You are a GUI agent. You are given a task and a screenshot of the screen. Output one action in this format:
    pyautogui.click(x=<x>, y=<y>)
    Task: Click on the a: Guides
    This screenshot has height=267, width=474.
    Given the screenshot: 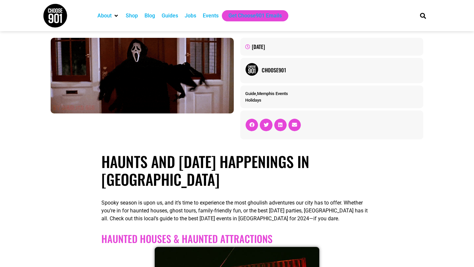 What is the action you would take?
    pyautogui.click(x=170, y=16)
    